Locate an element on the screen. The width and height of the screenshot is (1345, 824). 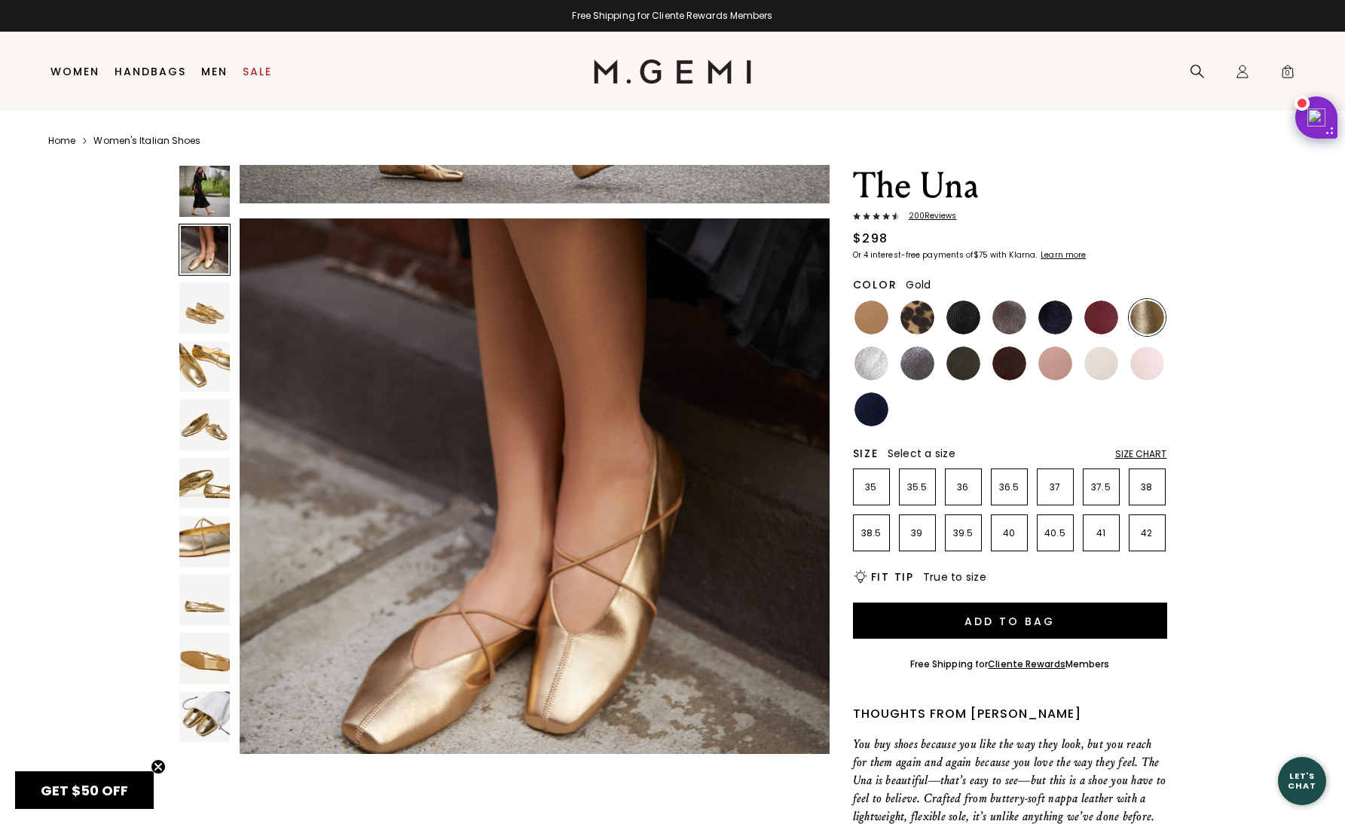
p: 42 is located at coordinates (1147, 533).